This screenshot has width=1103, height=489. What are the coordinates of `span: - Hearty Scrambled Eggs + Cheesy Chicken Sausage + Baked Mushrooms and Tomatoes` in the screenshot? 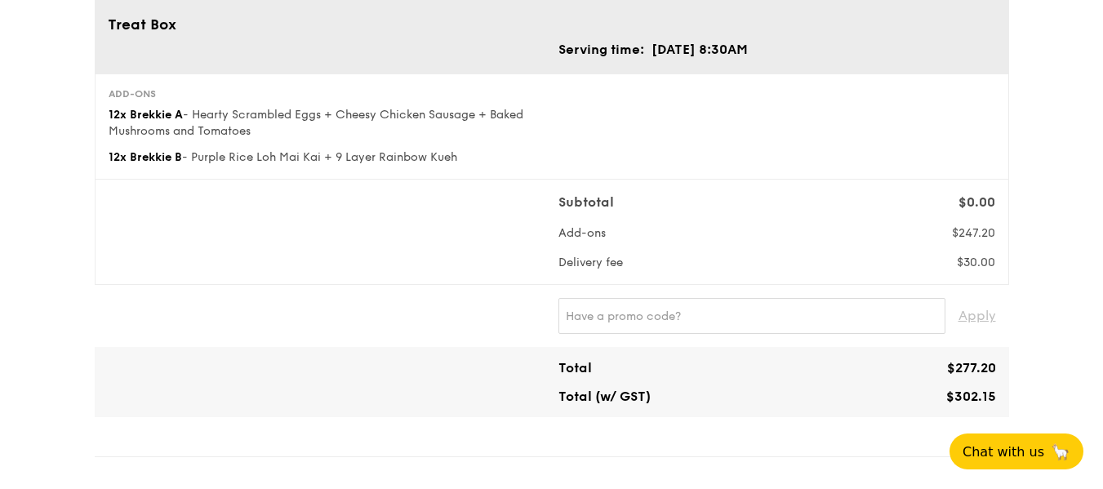 It's located at (316, 122).